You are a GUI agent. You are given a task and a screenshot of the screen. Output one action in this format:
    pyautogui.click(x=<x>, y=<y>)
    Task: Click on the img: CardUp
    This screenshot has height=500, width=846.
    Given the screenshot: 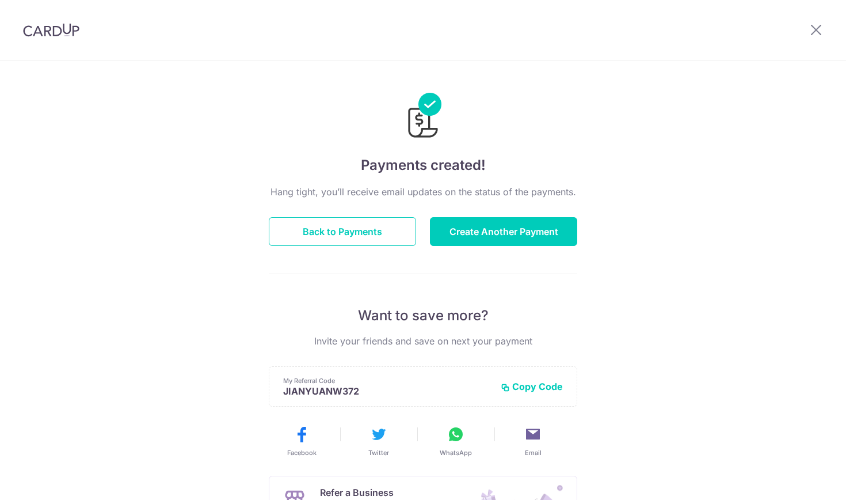 What is the action you would take?
    pyautogui.click(x=51, y=30)
    